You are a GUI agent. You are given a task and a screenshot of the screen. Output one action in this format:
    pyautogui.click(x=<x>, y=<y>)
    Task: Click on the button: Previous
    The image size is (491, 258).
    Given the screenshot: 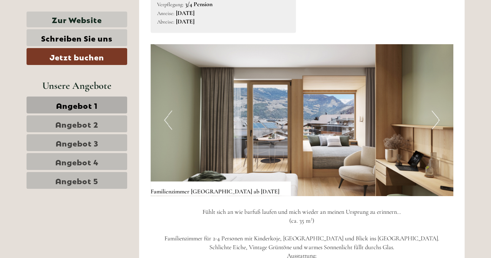 What is the action you would take?
    pyautogui.click(x=168, y=120)
    